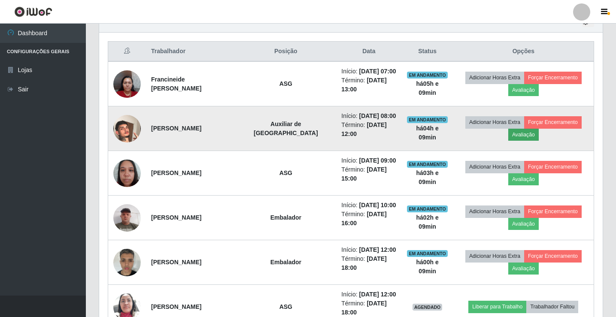 The height and width of the screenshot is (317, 616). I want to click on button: Trabalhador Faltou, so click(552, 307).